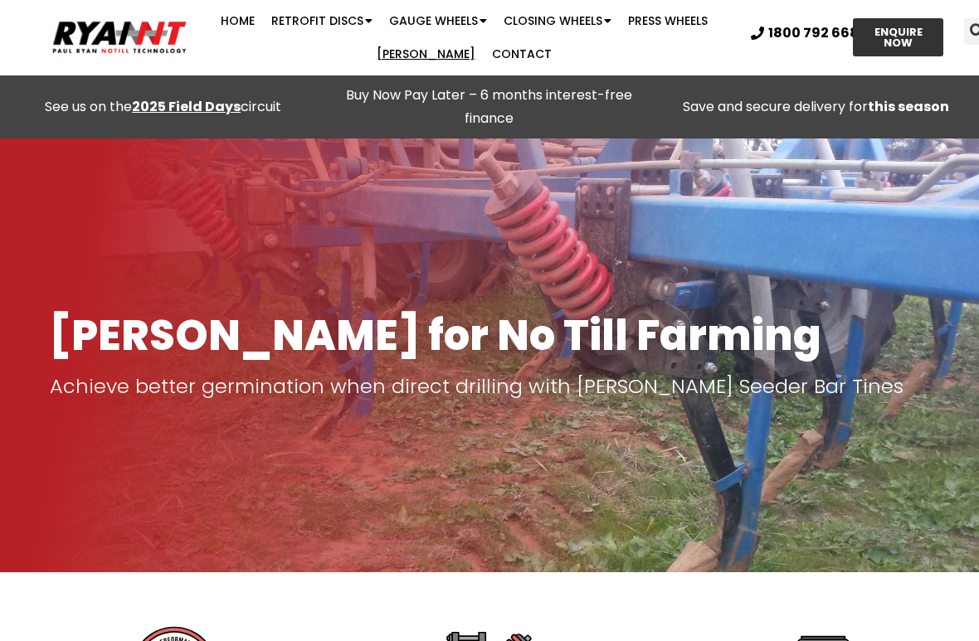  I want to click on a: Closing Wheels, so click(557, 21).